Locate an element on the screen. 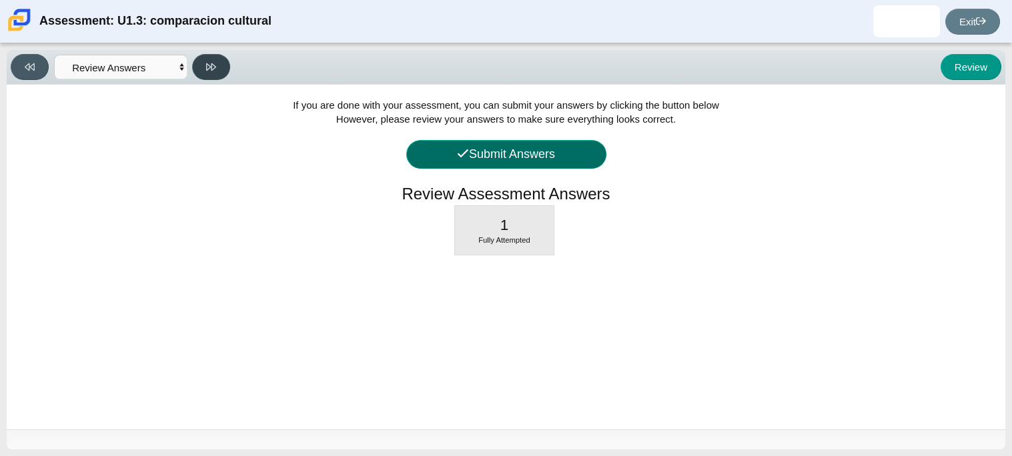 This screenshot has width=1012, height=456. button: Submit Answers is located at coordinates (506, 154).